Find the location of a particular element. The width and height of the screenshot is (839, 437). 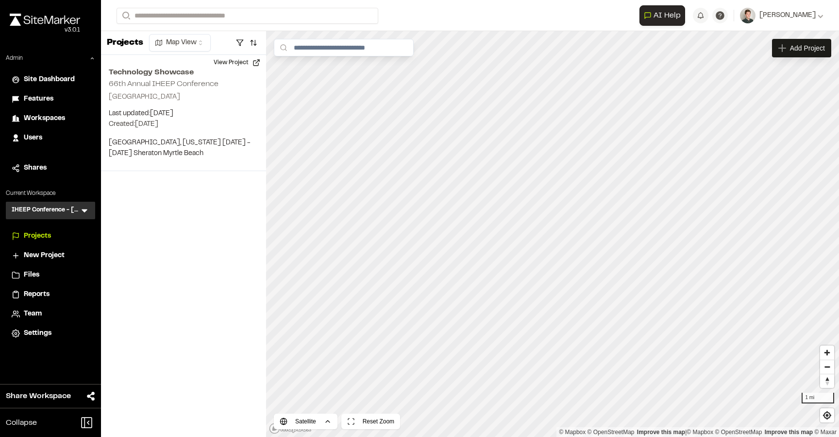

button: Satellite is located at coordinates (305, 421).